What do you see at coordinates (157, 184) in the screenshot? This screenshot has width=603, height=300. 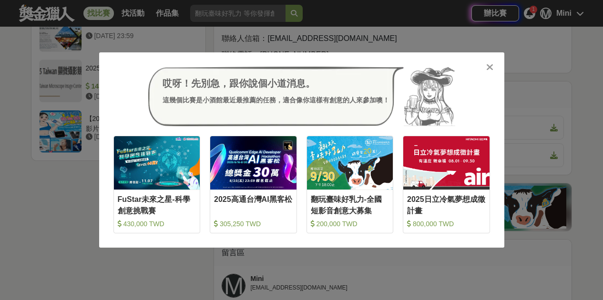 I see `a: Cover ImageFuStar未來之星-科學創意挑戰賽 430,000 TWD` at bounding box center [157, 184].